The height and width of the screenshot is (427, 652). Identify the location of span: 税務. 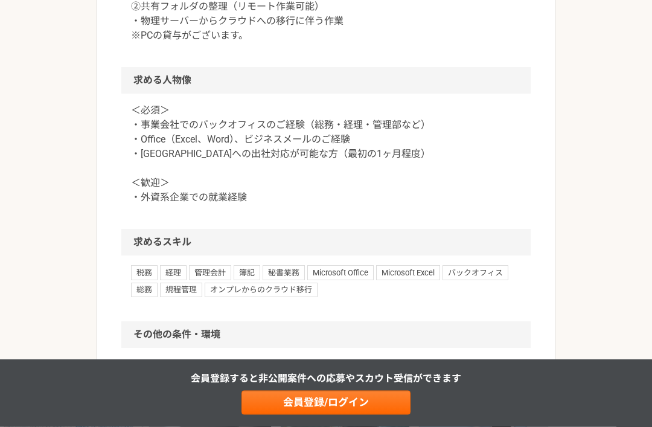
(144, 273).